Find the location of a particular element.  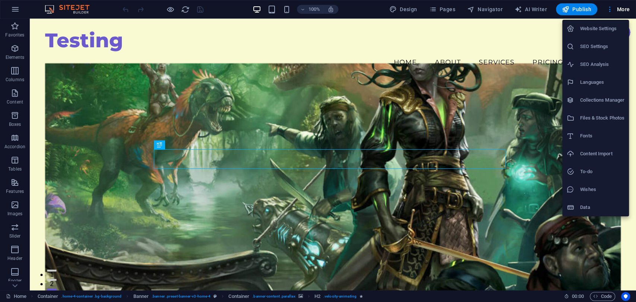

h6: To-do is located at coordinates (602, 172).